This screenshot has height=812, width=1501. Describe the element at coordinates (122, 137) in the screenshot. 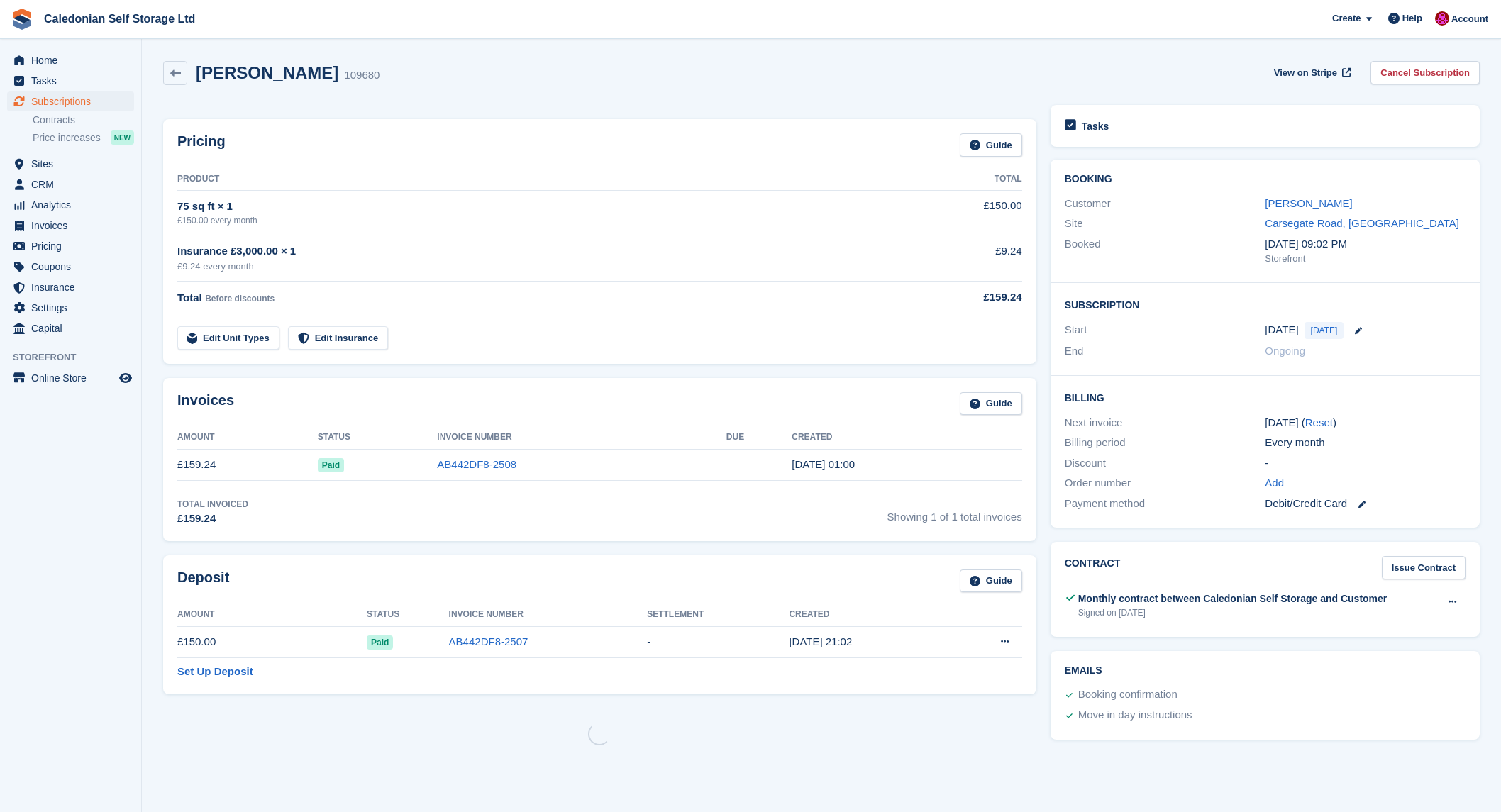

I see `div: NEW` at that location.